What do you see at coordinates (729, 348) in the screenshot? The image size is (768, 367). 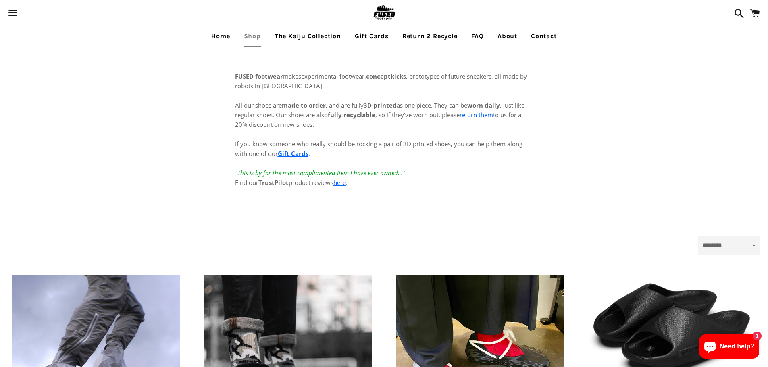 I see `inbox-online-store-chat: Shopify online store chat` at bounding box center [729, 348].